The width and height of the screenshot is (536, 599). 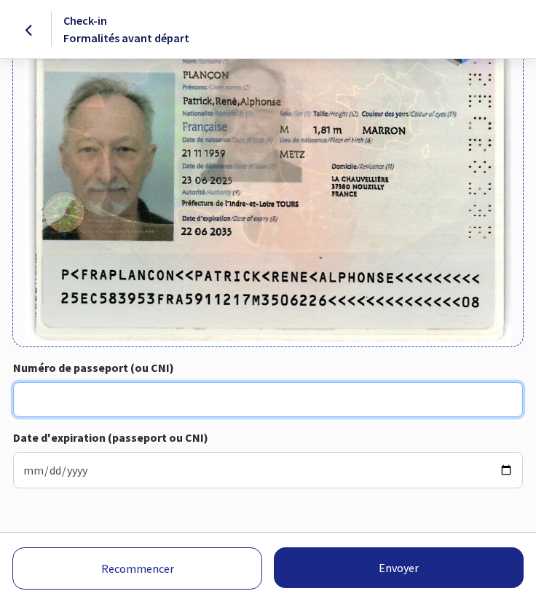 What do you see at coordinates (126, 29) in the screenshot?
I see `span: Check-in Formalités avant départ` at bounding box center [126, 29].